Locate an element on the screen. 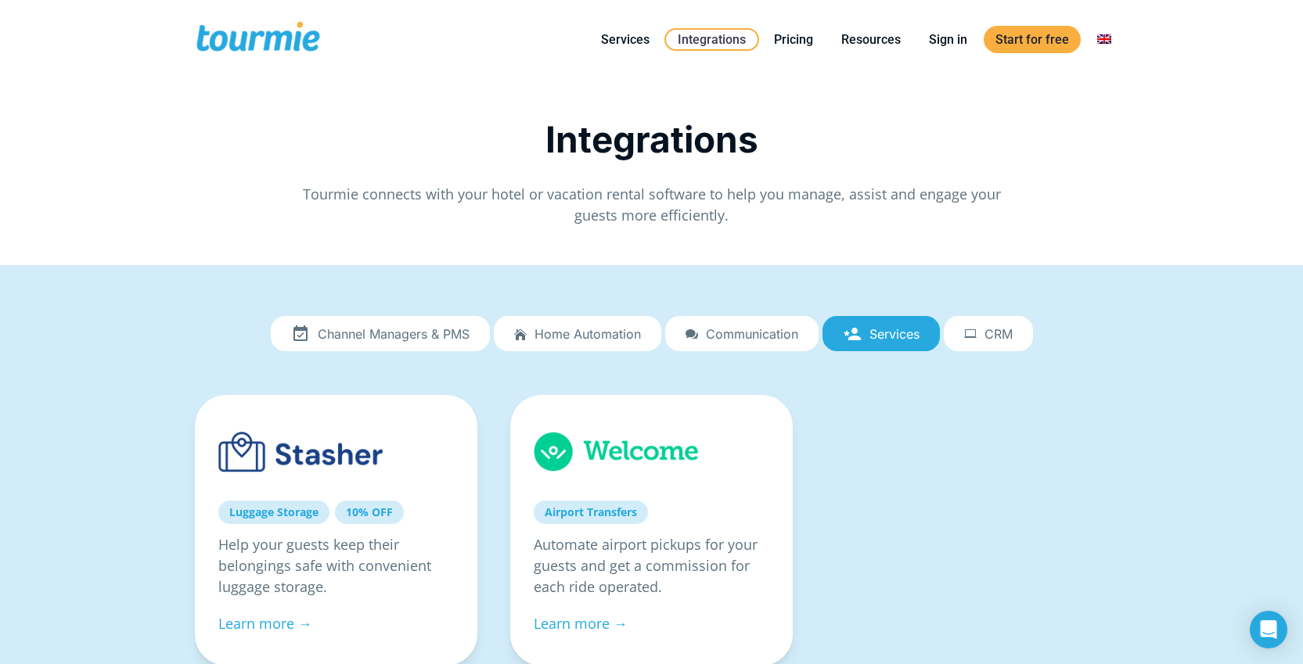 This screenshot has height=664, width=1303. a: CRM is located at coordinates (989, 334).